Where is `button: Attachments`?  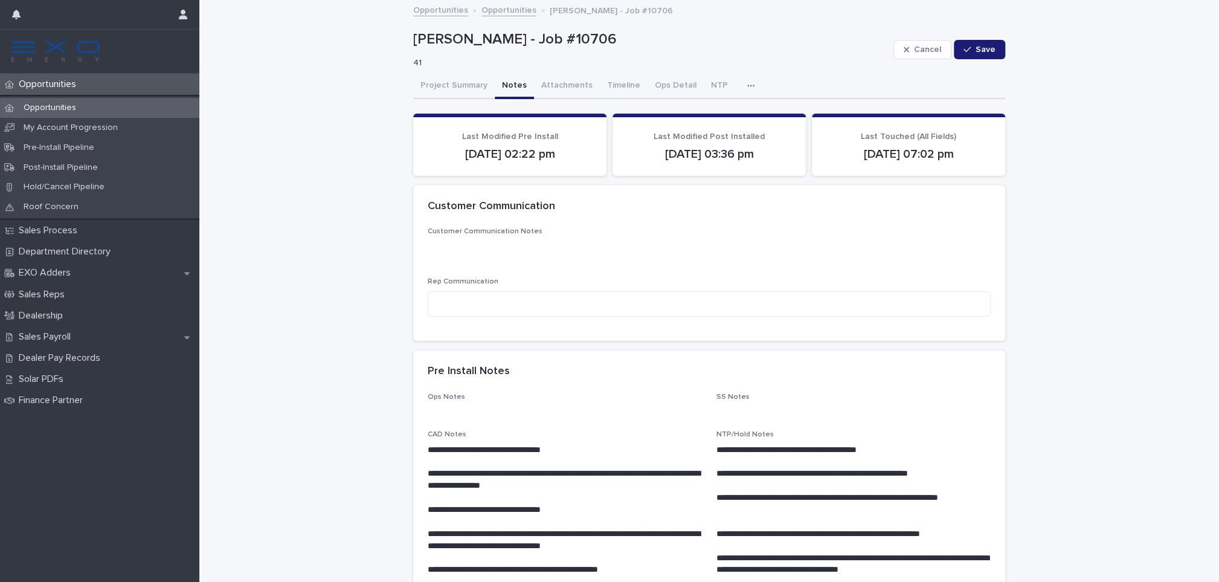 button: Attachments is located at coordinates (567, 86).